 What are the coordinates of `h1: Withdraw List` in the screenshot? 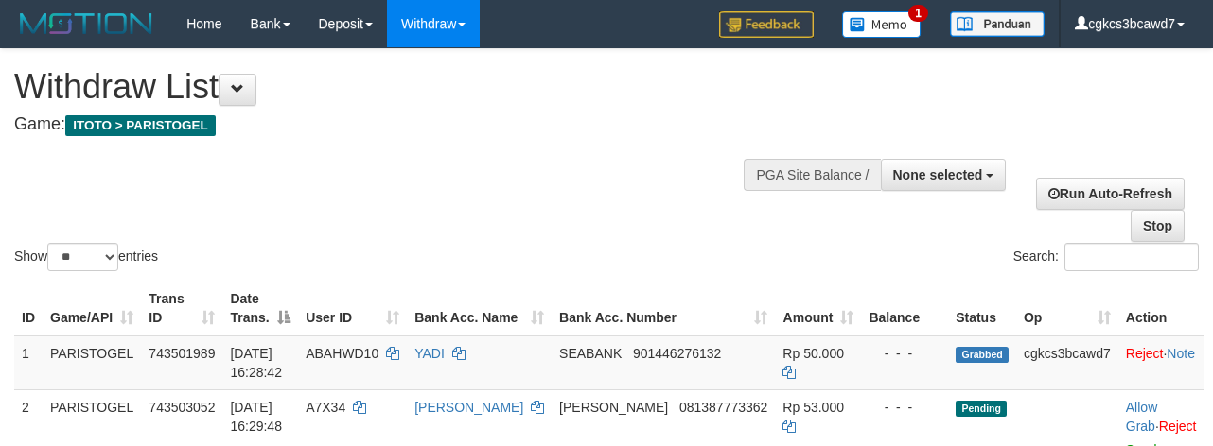 It's located at (402, 87).